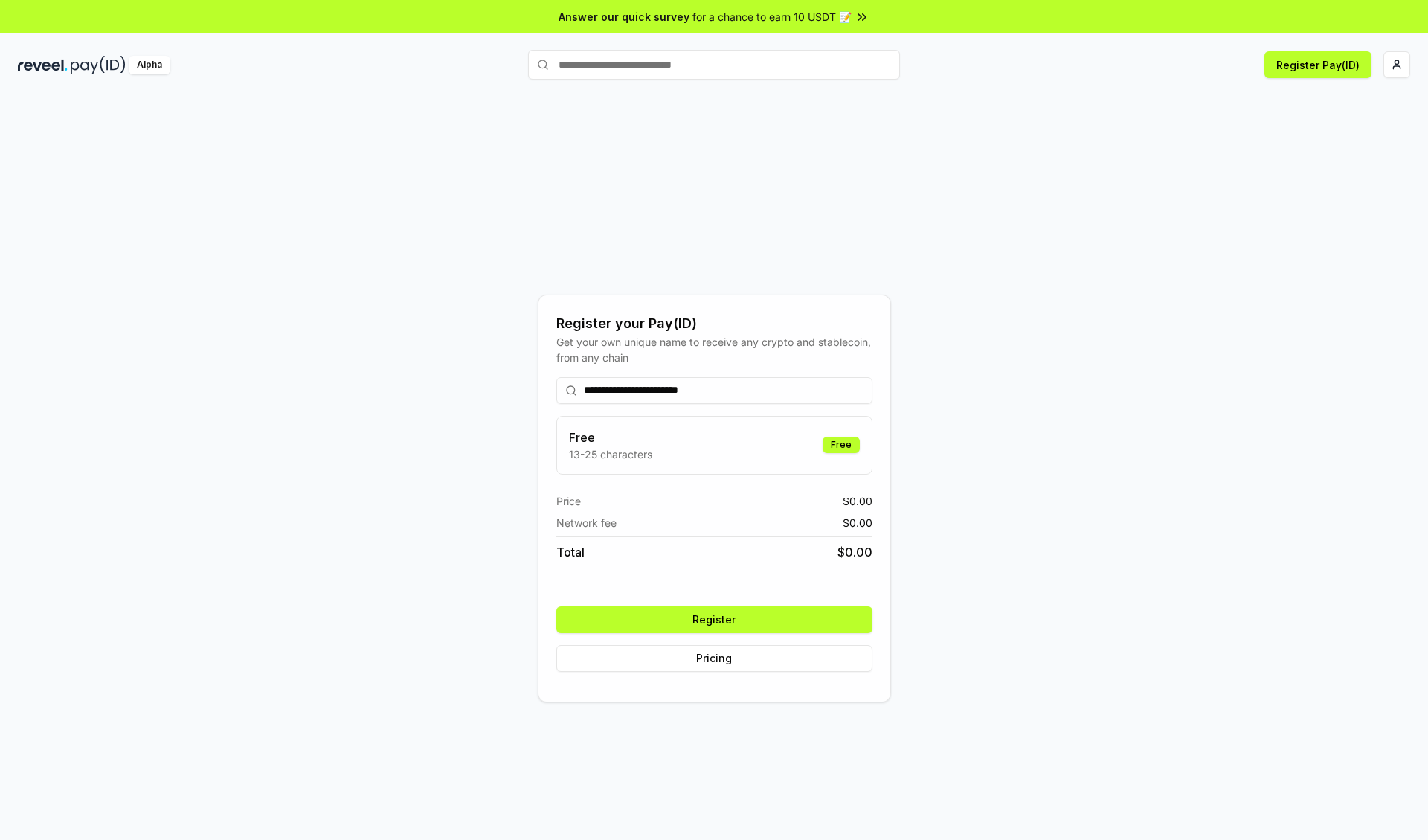  Describe the element at coordinates (624, 16) in the screenshot. I see `span: Answer our quick survey` at that location.